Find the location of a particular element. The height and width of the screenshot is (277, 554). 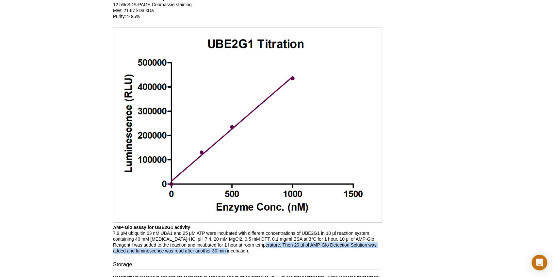

b: AMP-Glo assay for UBE2G1 activity is located at coordinates (152, 227).